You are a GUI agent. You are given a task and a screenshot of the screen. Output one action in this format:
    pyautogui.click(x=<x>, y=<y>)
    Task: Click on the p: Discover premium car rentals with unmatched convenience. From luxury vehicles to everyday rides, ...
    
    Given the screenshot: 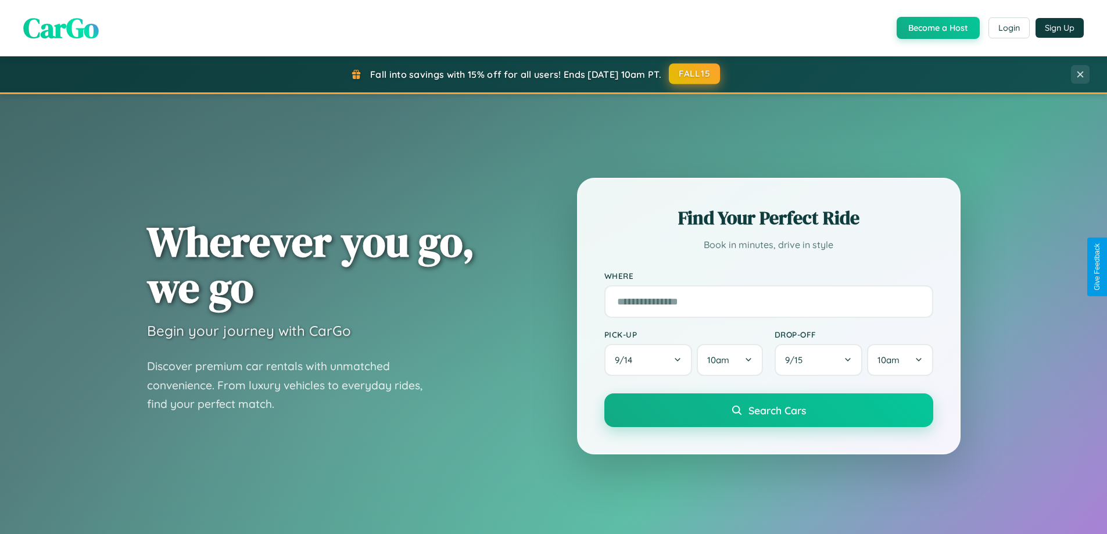 What is the action you would take?
    pyautogui.click(x=292, y=385)
    